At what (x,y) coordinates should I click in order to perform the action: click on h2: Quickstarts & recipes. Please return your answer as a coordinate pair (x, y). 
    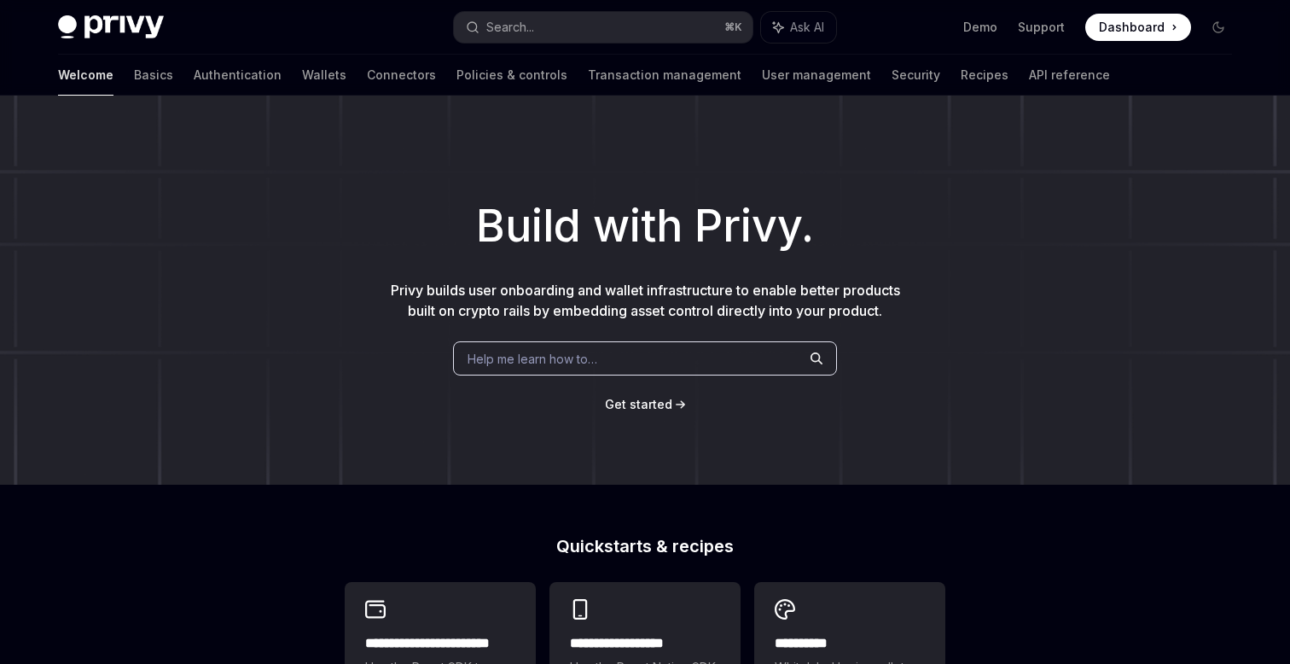
    Looking at the image, I should click on (645, 546).